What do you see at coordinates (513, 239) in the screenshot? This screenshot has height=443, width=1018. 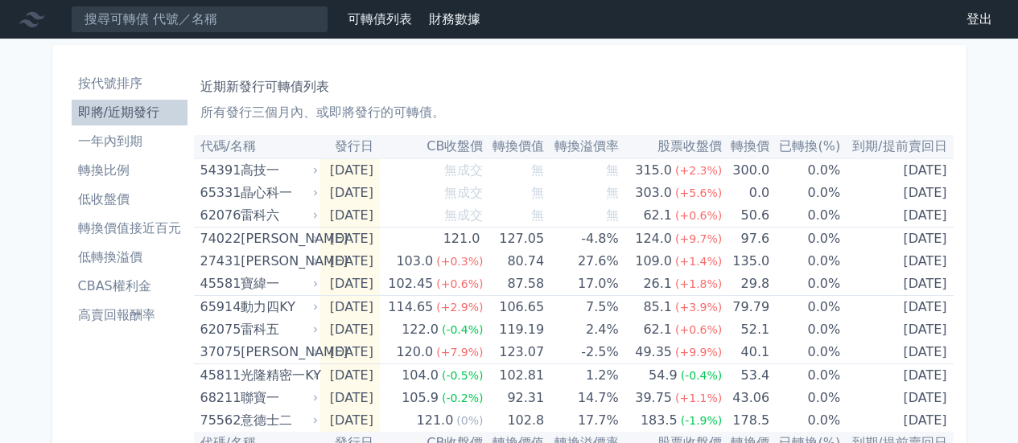 I see `td: 127.05` at bounding box center [513, 239].